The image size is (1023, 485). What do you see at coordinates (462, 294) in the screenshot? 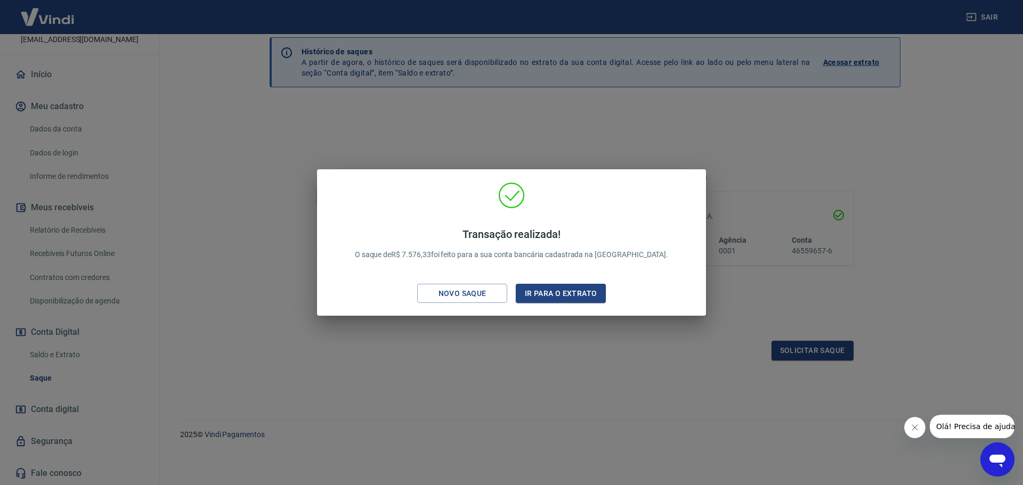
I see `button: Novo saque` at bounding box center [462, 294].